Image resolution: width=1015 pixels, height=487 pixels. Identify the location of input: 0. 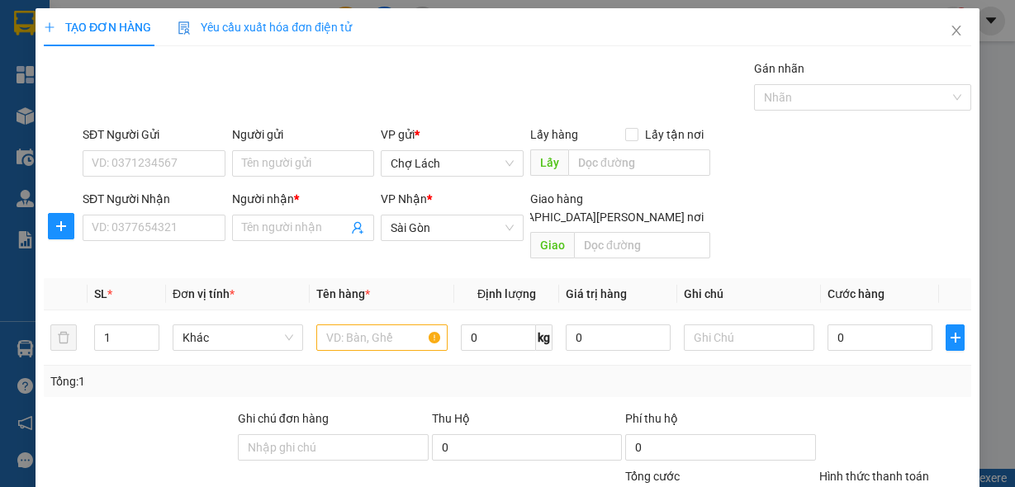
(618, 338).